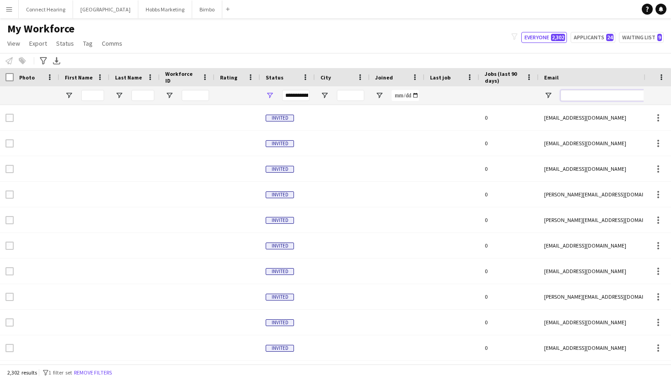 Image resolution: width=671 pixels, height=380 pixels. Describe the element at coordinates (112, 43) in the screenshot. I see `span: Comms` at that location.